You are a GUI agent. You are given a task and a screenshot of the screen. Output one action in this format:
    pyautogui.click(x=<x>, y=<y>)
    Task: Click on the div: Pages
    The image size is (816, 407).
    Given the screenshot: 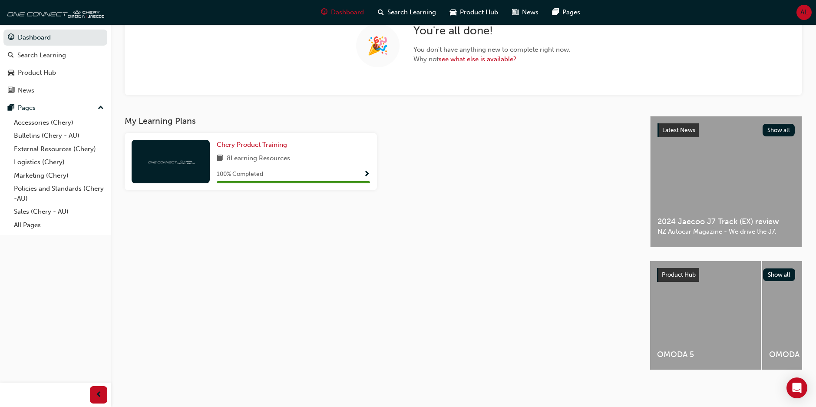 What is the action you would take?
    pyautogui.click(x=27, y=108)
    